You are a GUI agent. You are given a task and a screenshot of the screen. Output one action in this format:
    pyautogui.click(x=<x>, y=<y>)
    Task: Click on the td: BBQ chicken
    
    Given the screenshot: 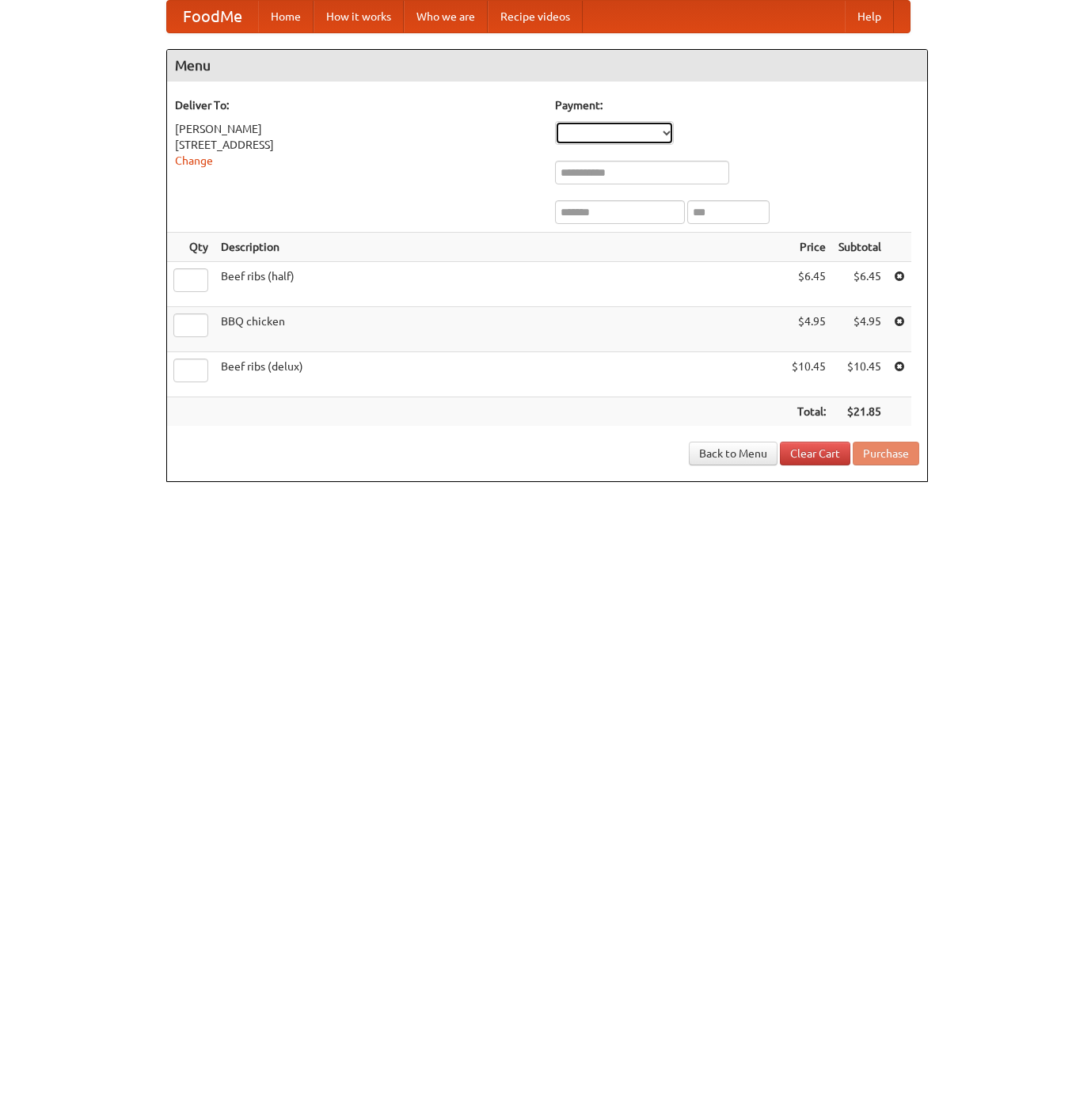 What is the action you would take?
    pyautogui.click(x=500, y=329)
    